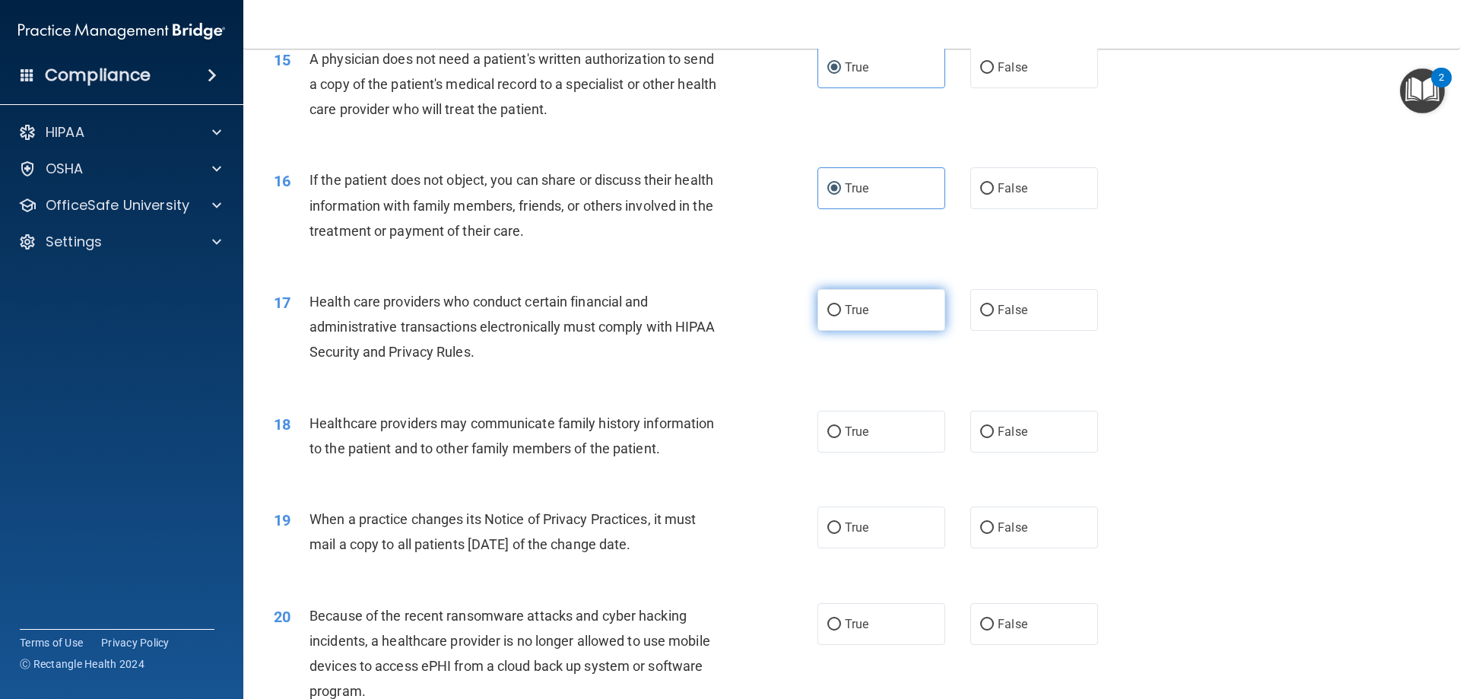 This screenshot has width=1460, height=699. I want to click on span: 17, so click(282, 303).